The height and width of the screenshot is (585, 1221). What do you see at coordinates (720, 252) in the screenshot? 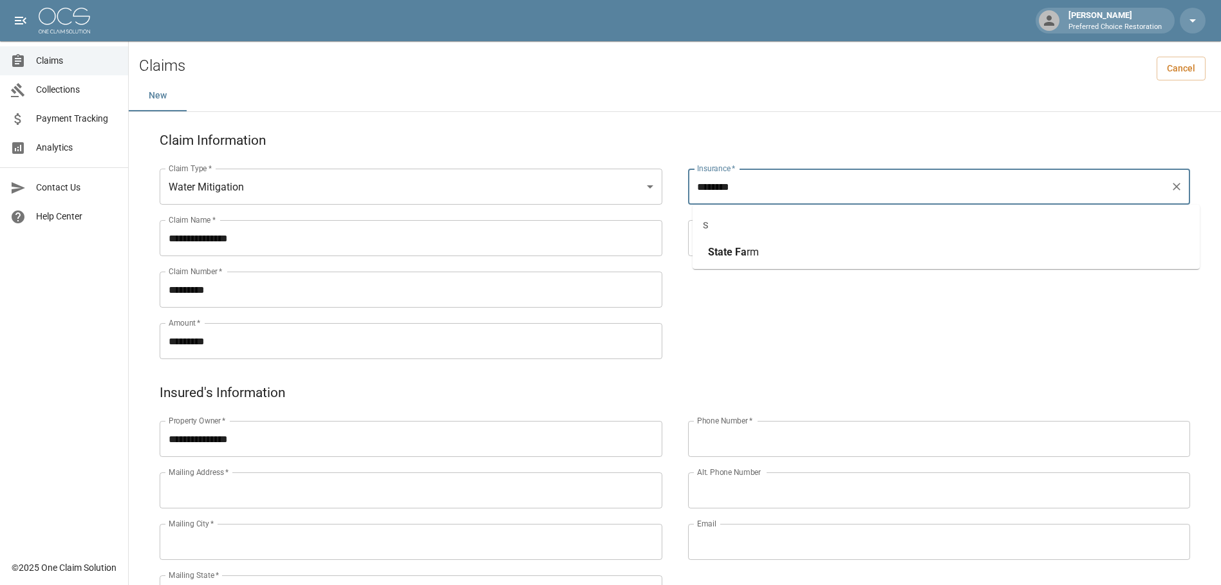
I see `span: State` at bounding box center [720, 252].